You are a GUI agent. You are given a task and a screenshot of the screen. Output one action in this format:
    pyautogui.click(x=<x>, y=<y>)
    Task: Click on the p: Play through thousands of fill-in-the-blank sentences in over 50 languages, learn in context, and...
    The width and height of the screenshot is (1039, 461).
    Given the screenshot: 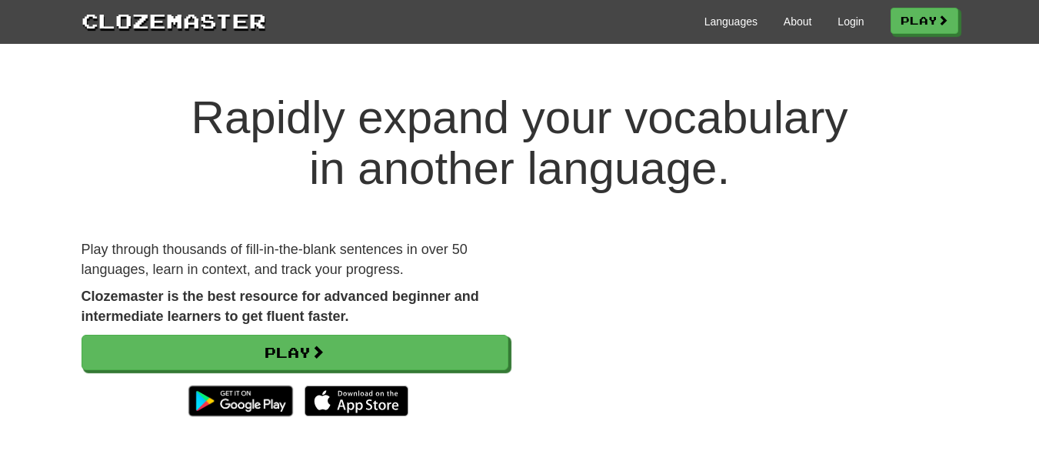 What is the action you would take?
    pyautogui.click(x=295, y=259)
    